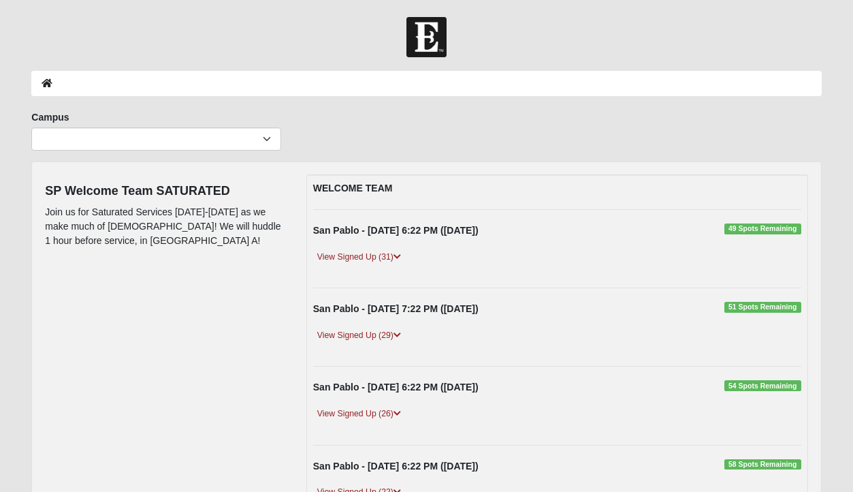  I want to click on strong: WELCOME TEAM, so click(353, 188).